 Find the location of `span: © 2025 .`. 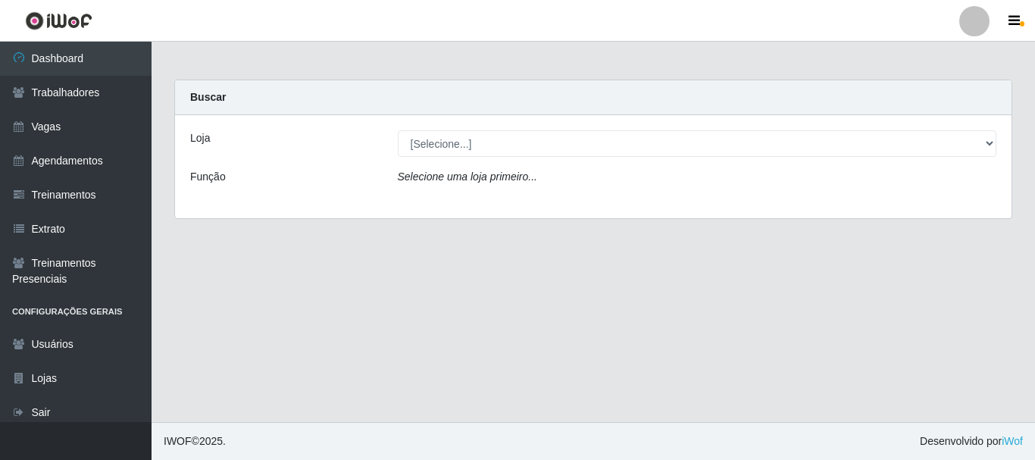

span: © 2025 . is located at coordinates (195, 441).